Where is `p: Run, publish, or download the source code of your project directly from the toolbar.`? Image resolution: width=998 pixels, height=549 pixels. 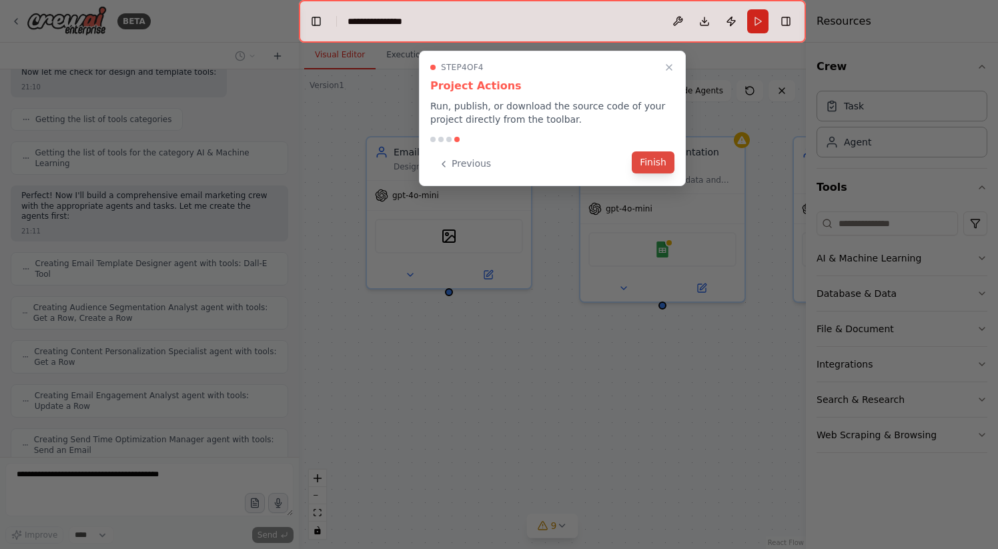
p: Run, publish, or download the source code of your project directly from the toolbar. is located at coordinates (553, 113).